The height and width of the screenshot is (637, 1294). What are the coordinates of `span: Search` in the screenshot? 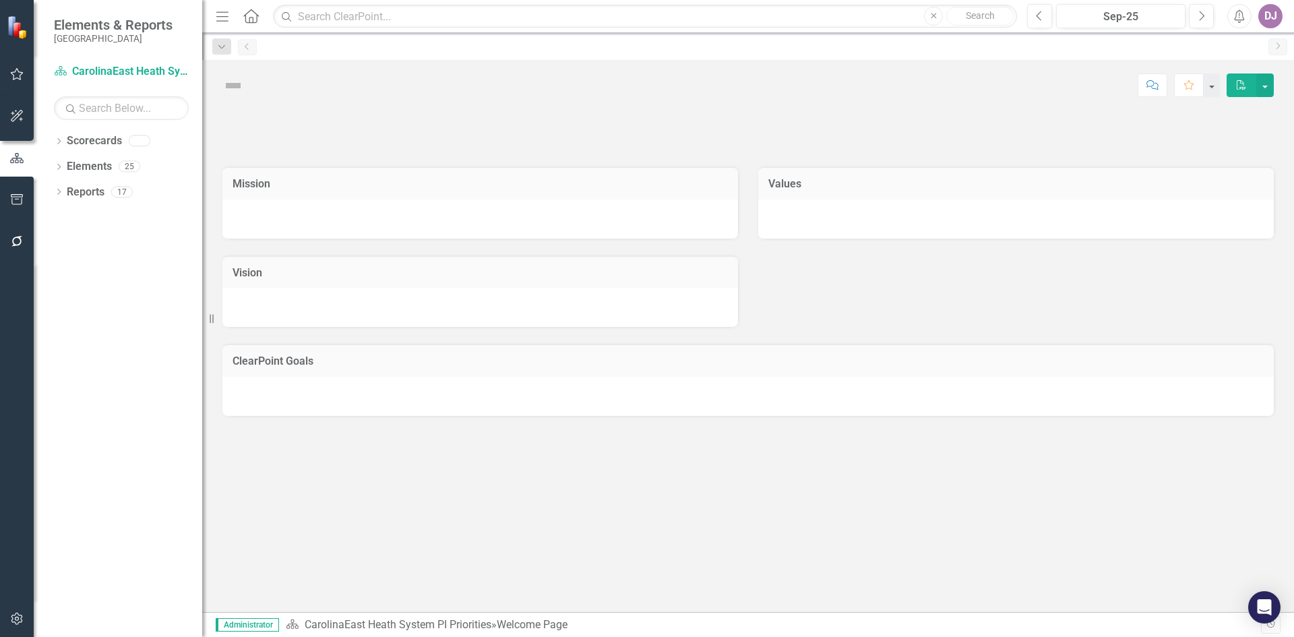 It's located at (980, 16).